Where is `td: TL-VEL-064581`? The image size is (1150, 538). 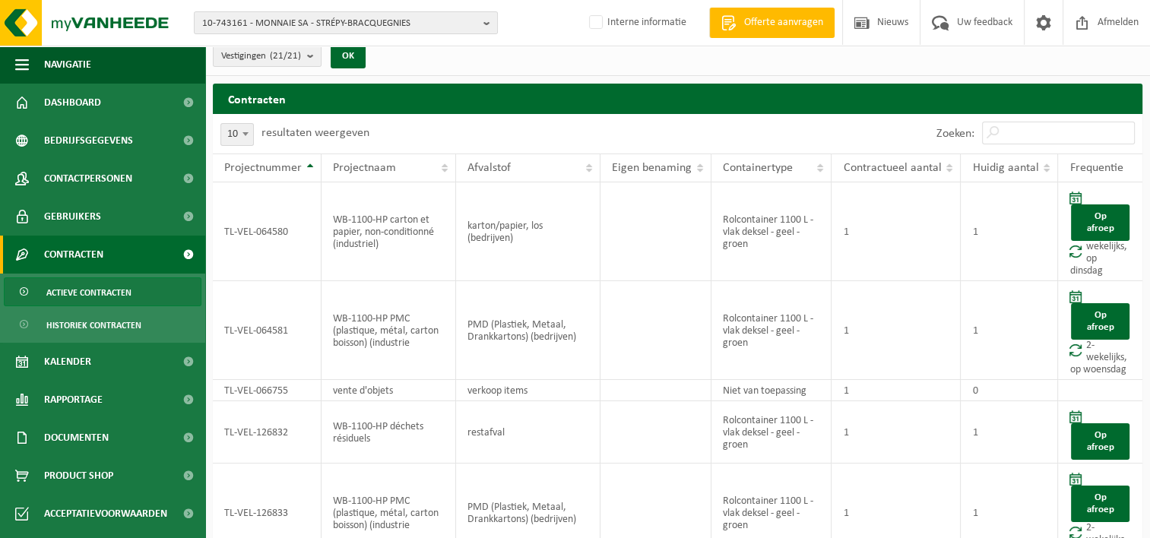 td: TL-VEL-064581 is located at coordinates (267, 331).